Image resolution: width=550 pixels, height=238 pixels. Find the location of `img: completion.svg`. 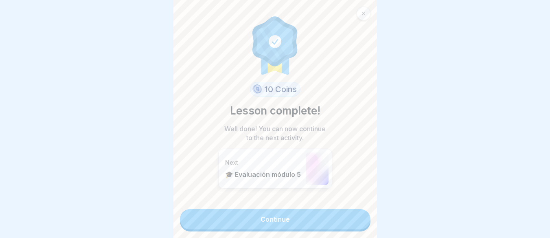

img: completion.svg is located at coordinates (275, 45).